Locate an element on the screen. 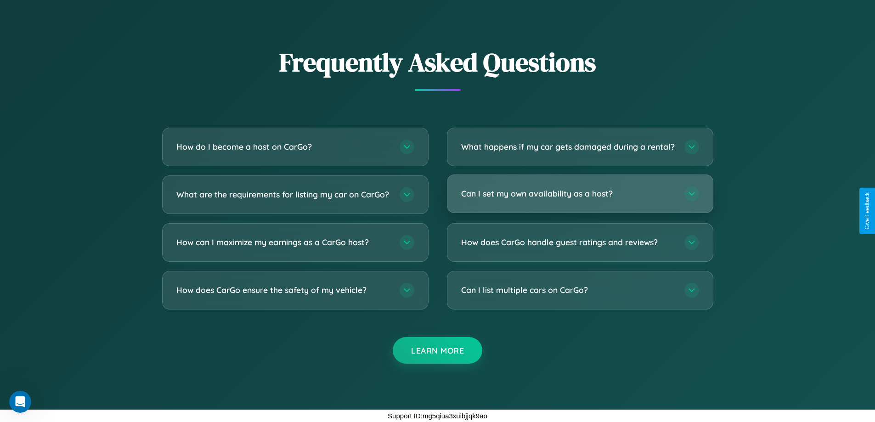  button: Learn More is located at coordinates (437, 350).